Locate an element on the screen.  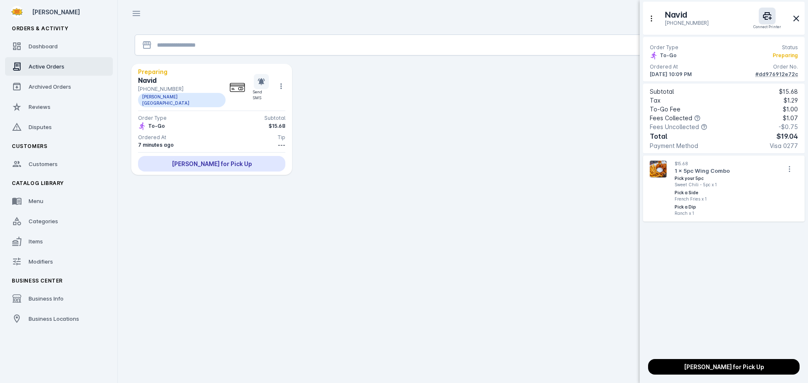
span: $1.00 is located at coordinates (790, 109).